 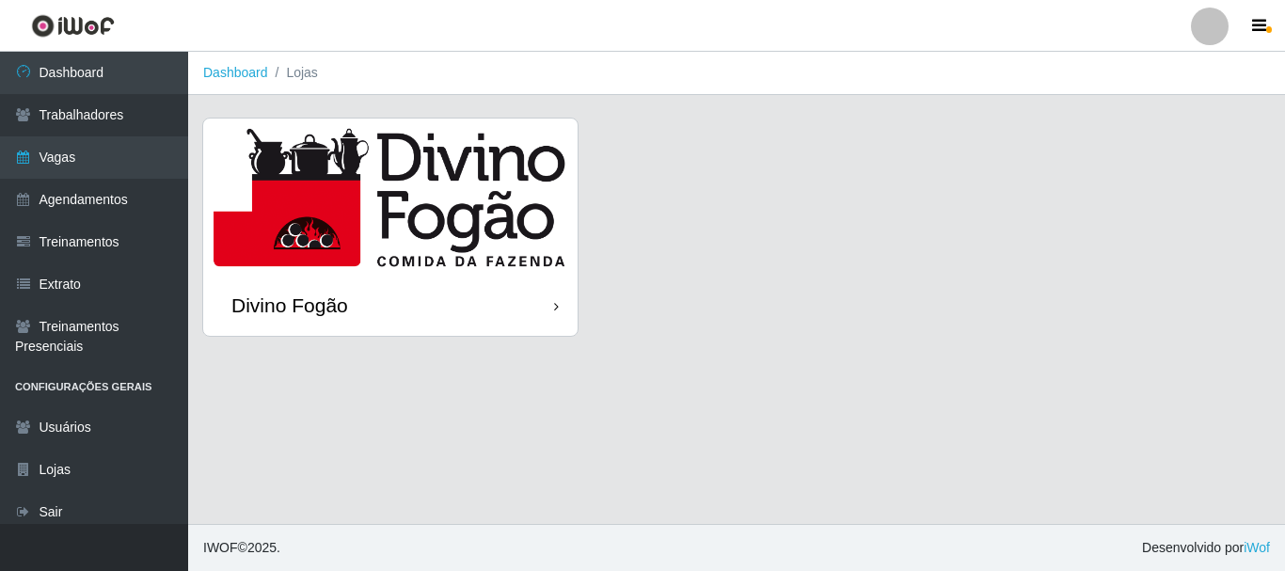 I want to click on li: Lojas, so click(x=292, y=72).